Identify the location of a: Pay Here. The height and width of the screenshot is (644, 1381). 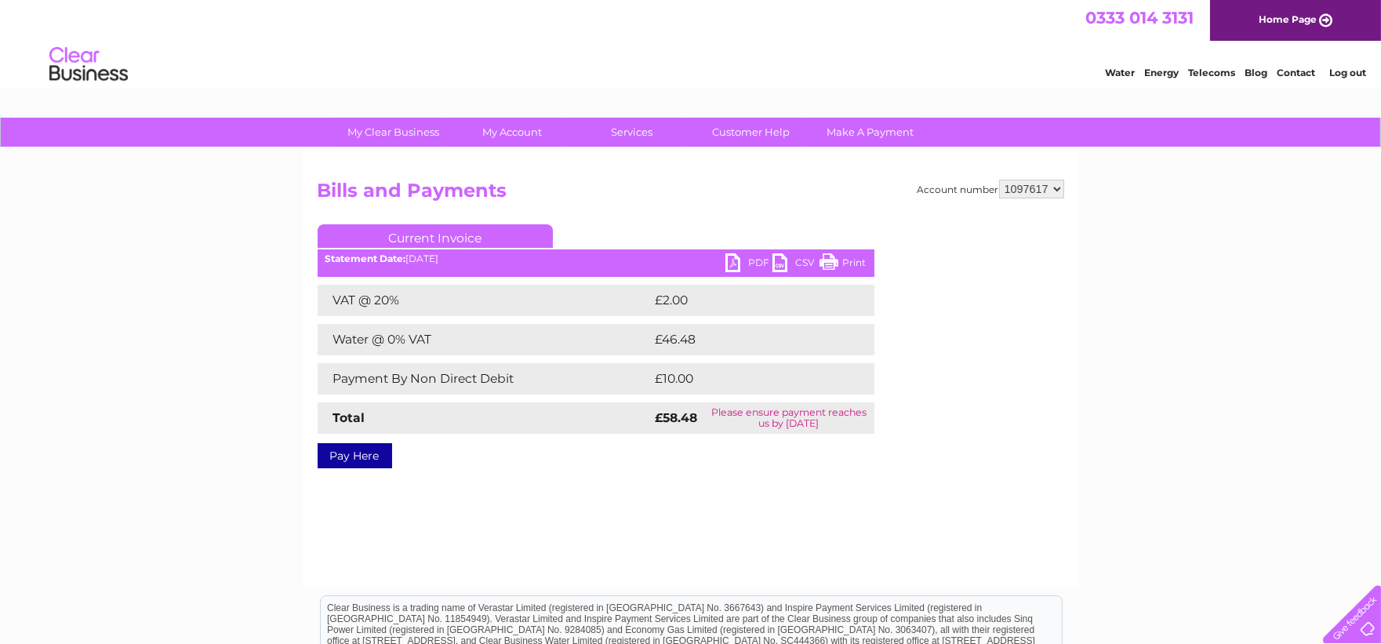
(354, 456).